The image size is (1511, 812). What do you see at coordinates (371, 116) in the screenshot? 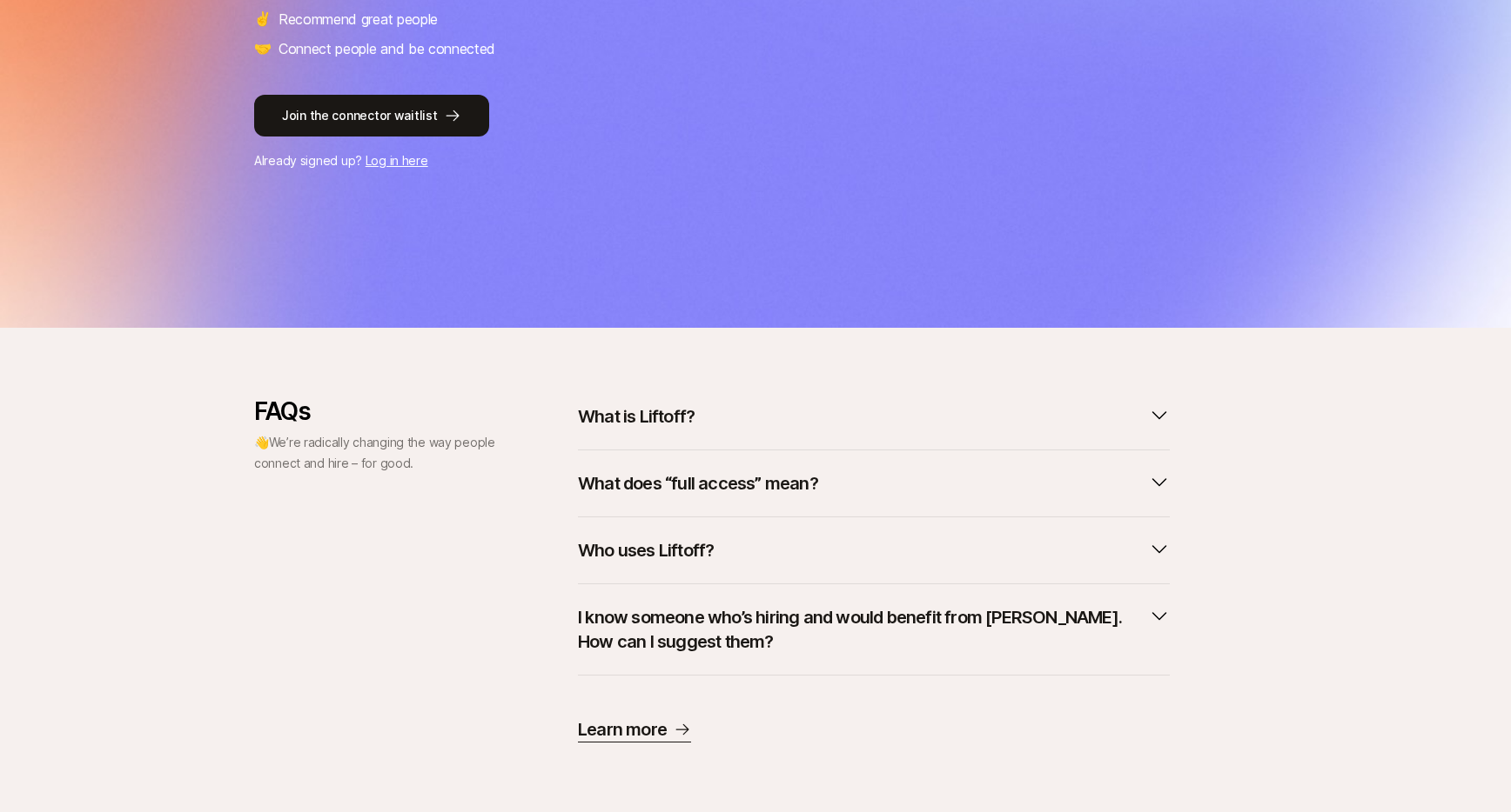
I see `button: Join the connector waitlist` at bounding box center [371, 116].